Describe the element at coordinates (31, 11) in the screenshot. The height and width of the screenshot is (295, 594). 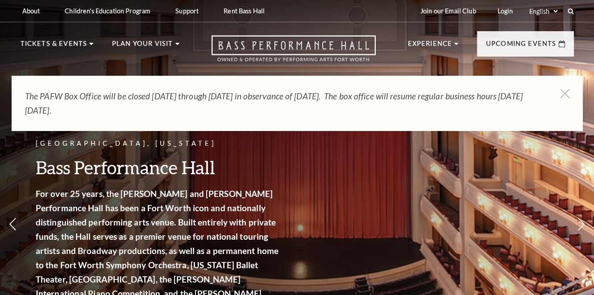
I see `p: About` at that location.